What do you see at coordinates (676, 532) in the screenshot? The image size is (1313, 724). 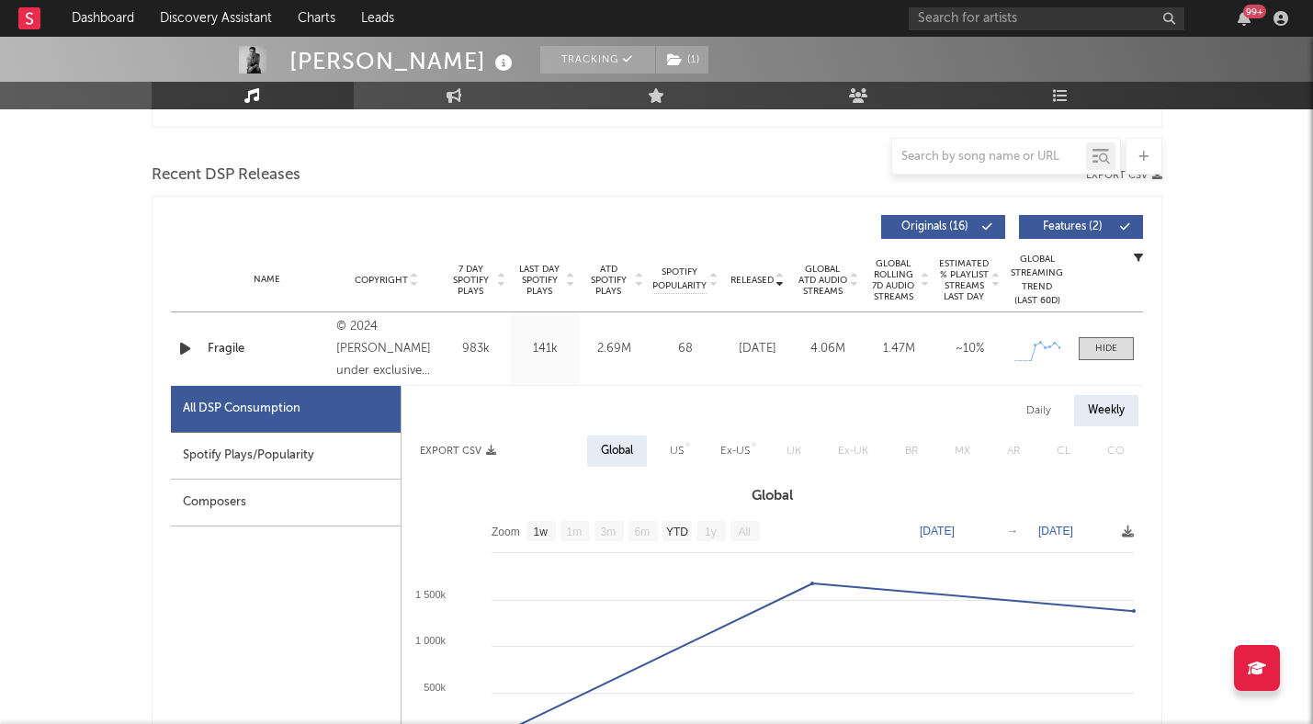 I see `text: YTD` at bounding box center [676, 532].